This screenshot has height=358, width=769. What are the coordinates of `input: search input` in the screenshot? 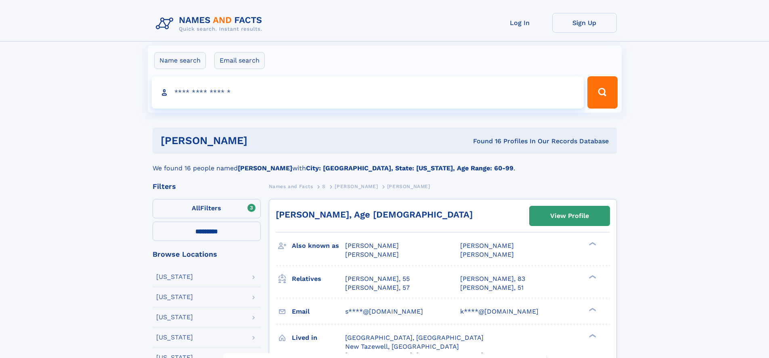 It's located at (368, 92).